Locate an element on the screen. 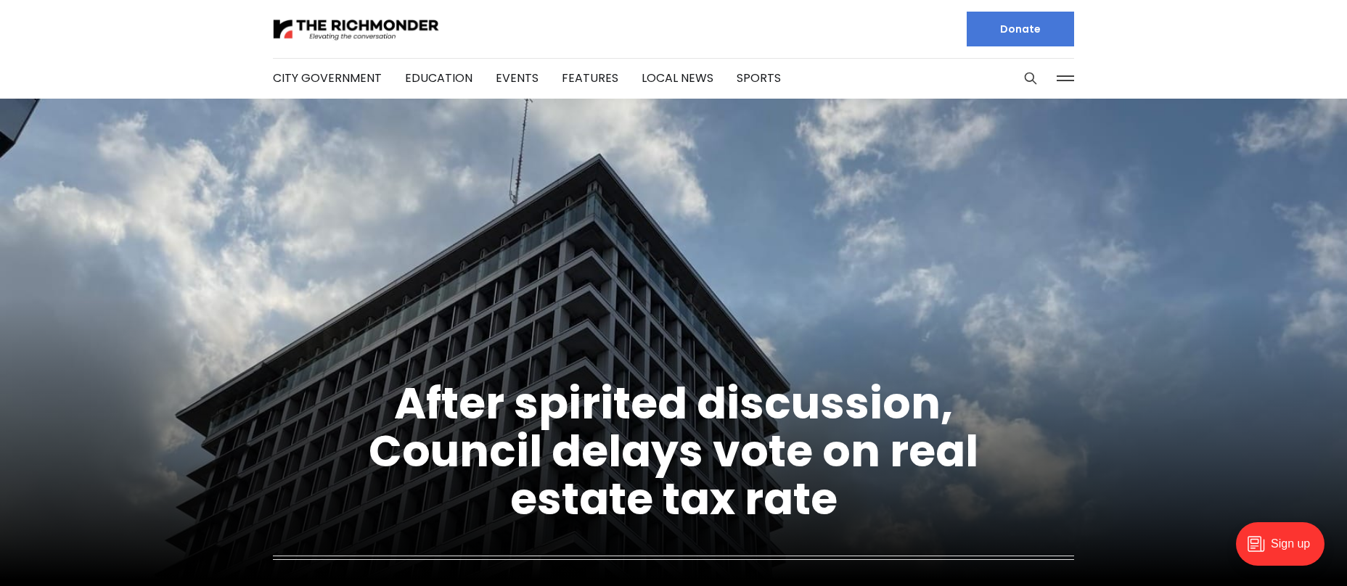  a: Education is located at coordinates (438, 78).